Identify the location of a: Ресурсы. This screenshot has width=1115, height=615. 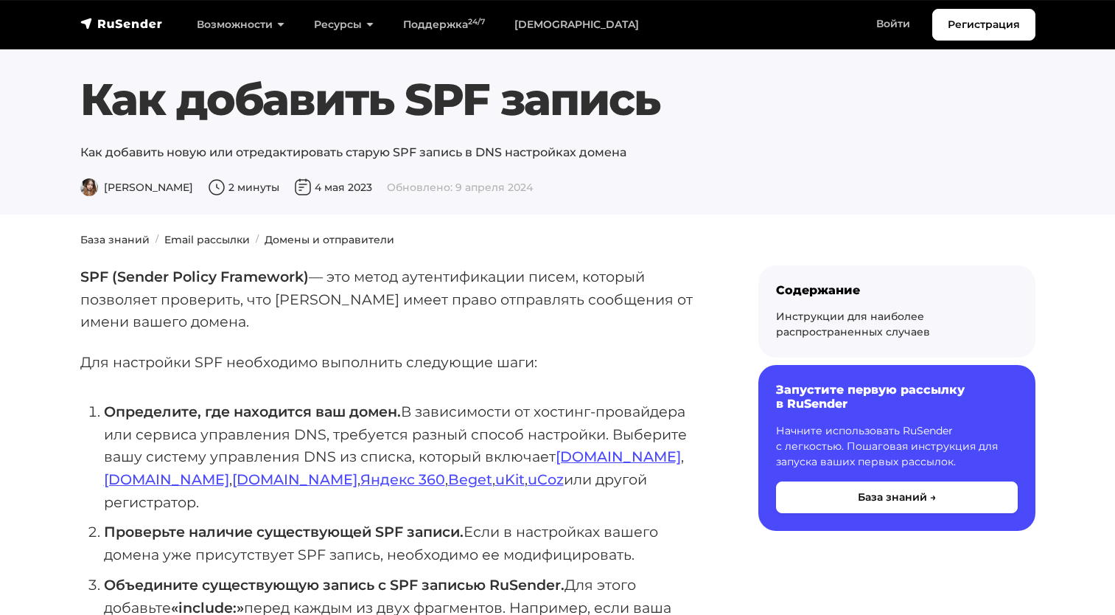
(343, 24).